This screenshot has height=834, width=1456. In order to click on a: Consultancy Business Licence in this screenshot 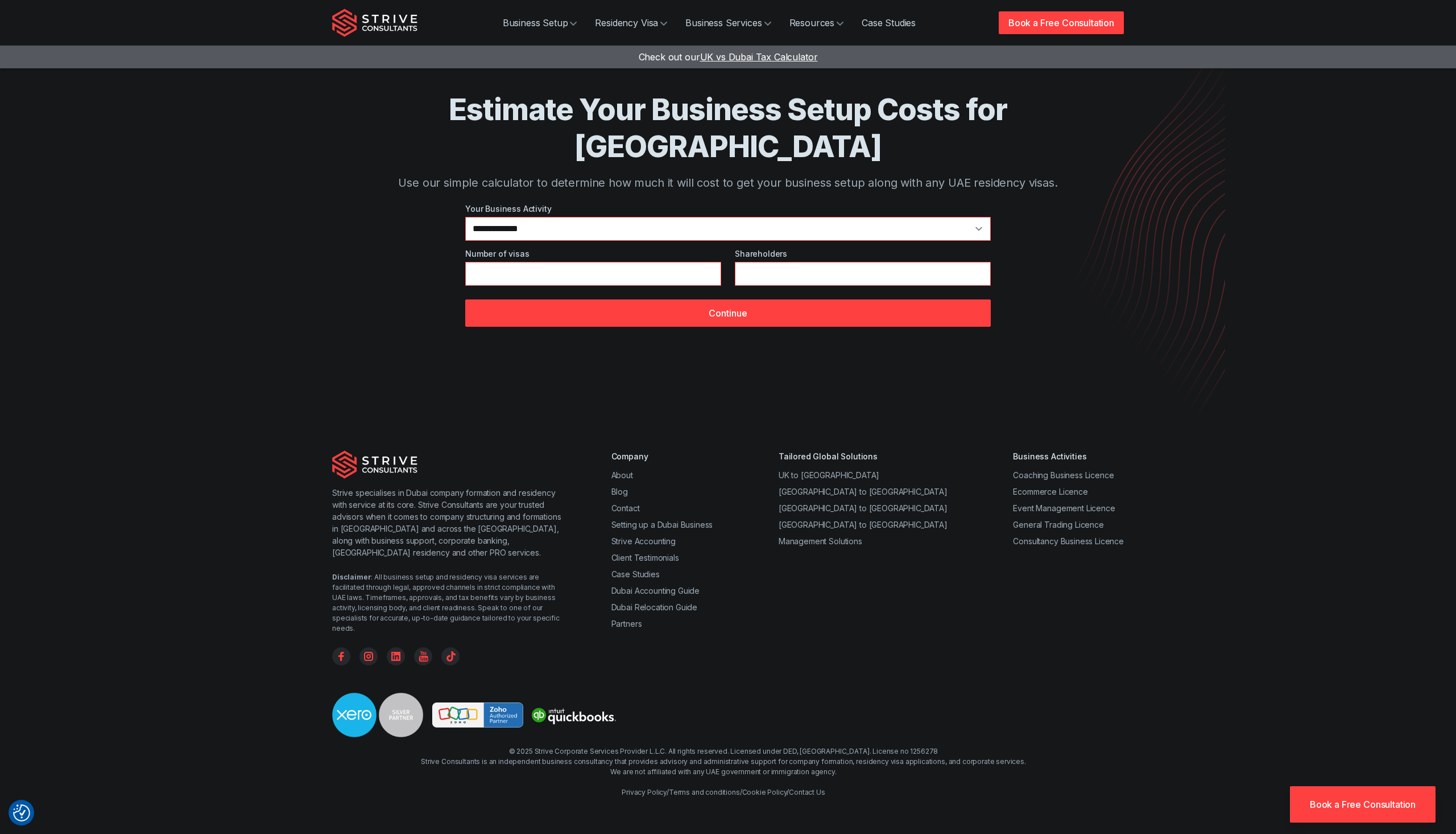, I will do `click(1068, 541)`.